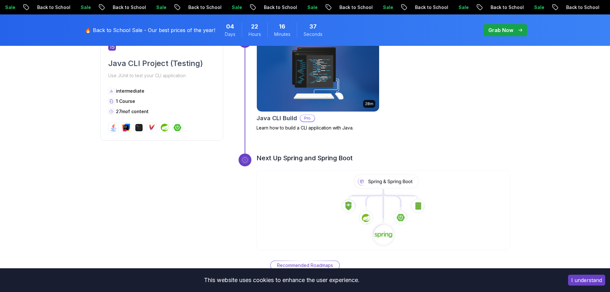  I want to click on img: intellij logo, so click(126, 127).